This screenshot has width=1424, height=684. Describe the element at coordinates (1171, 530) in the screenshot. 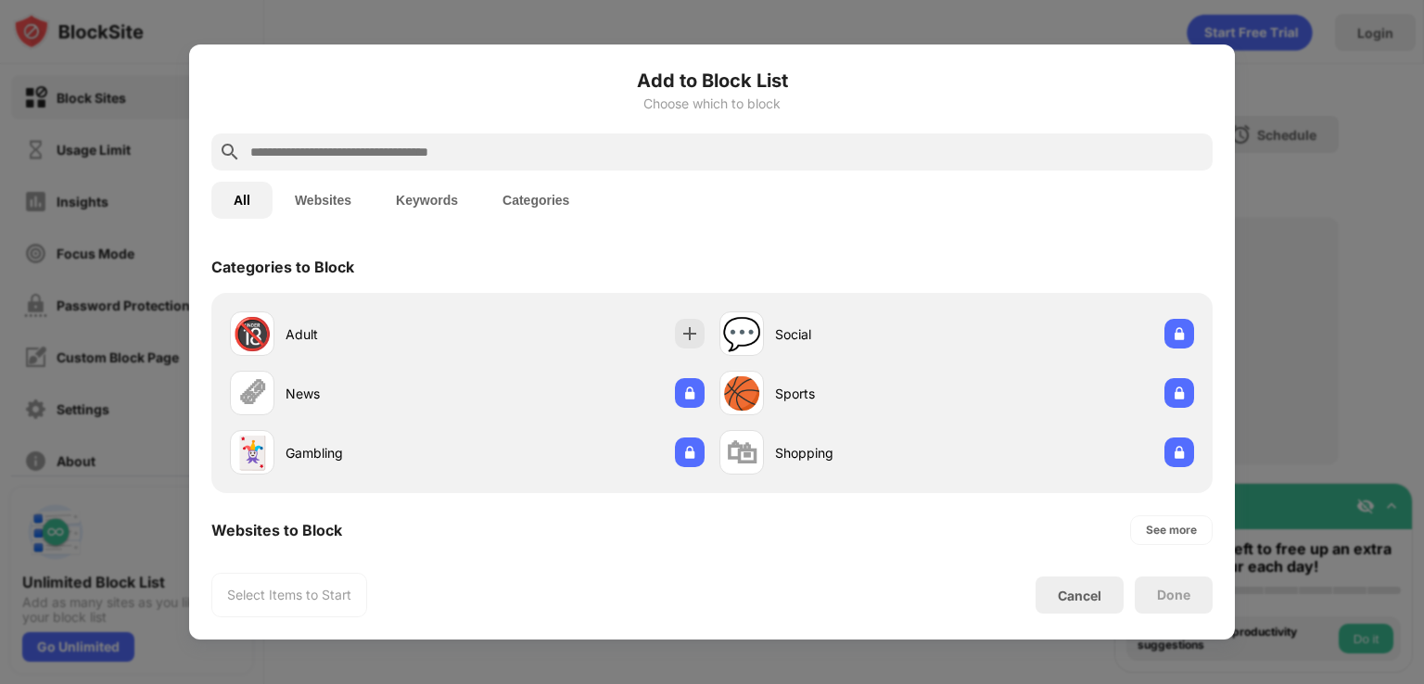

I see `div: See more` at that location.